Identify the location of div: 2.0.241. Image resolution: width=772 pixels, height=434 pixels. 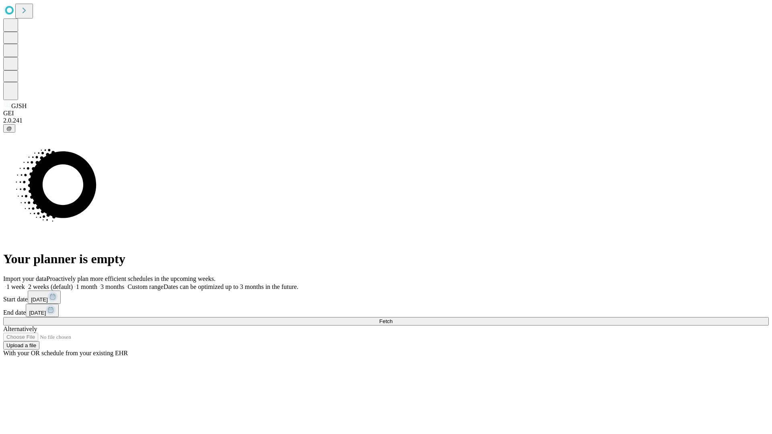
(386, 121).